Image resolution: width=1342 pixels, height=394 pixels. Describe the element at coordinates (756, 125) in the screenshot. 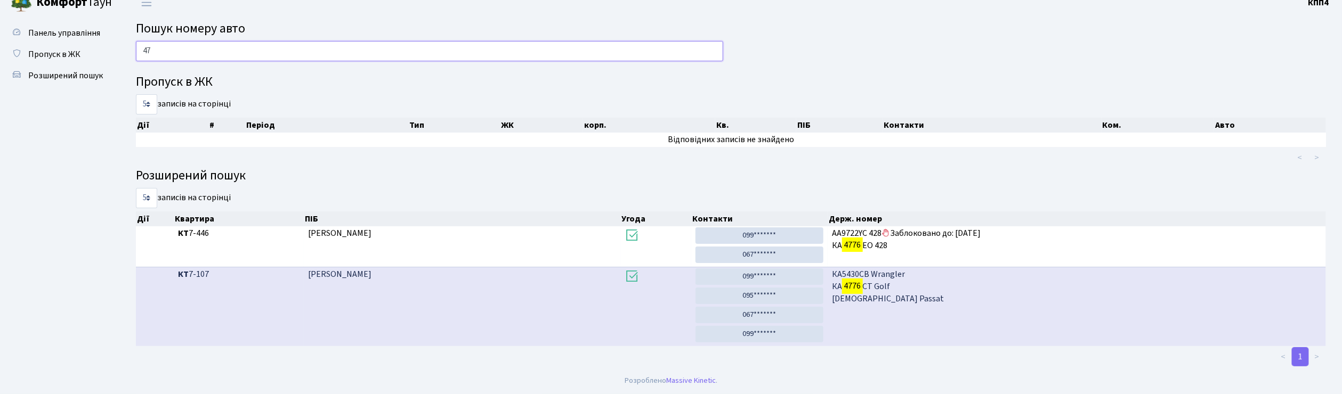

I see `th: Кв.` at that location.